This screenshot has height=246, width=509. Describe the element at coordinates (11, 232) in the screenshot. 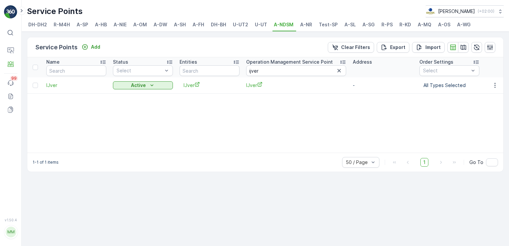

I see `button: MM` at that location.